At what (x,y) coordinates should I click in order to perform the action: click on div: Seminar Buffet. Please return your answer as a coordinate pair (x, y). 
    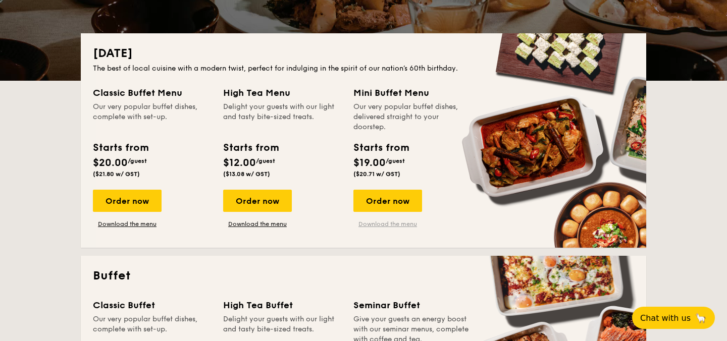
    Looking at the image, I should click on (412, 305).